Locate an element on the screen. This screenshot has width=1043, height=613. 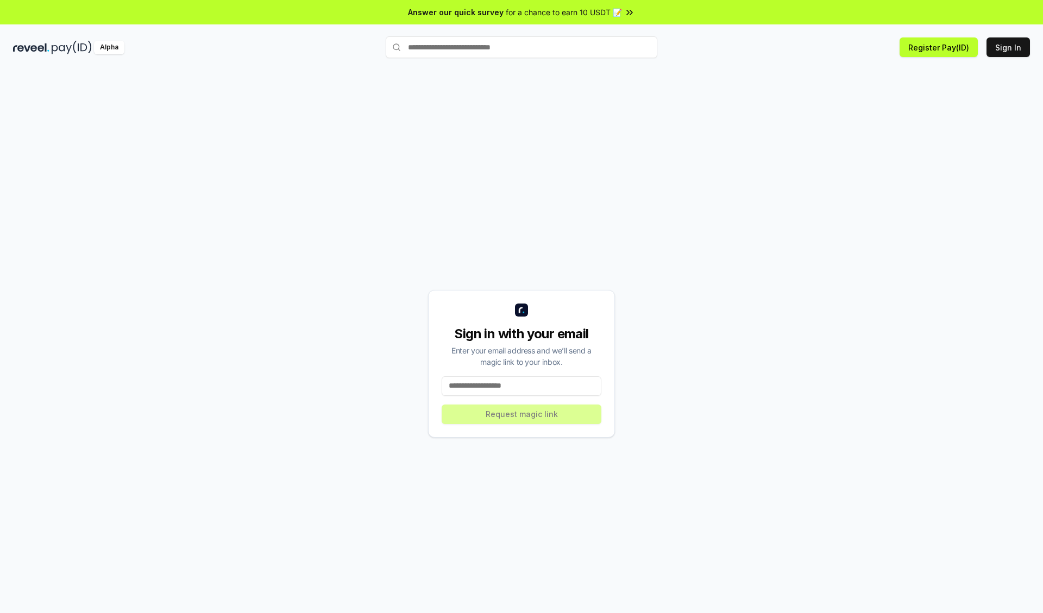
img: logo_small is located at coordinates (522, 310).